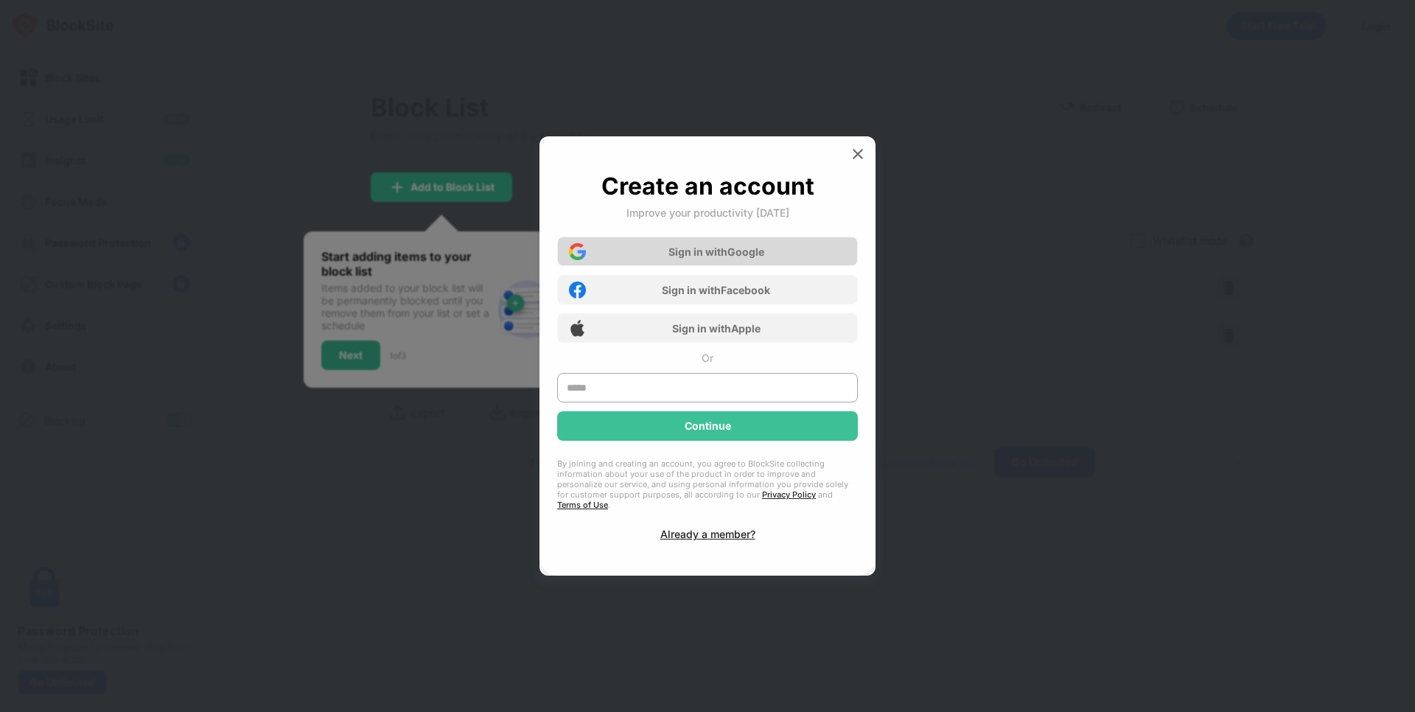  What do you see at coordinates (577, 251) in the screenshot?
I see `img: google-icon.png` at bounding box center [577, 251].